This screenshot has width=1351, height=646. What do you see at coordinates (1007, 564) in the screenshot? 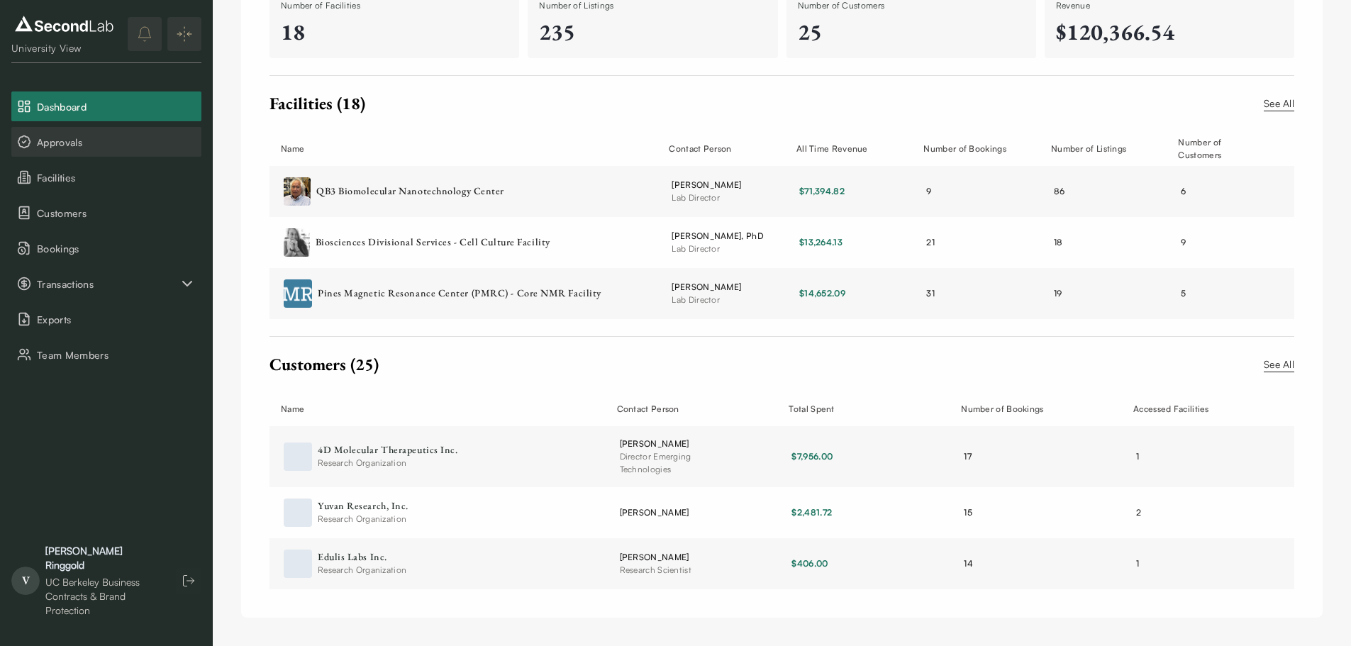
I see `div: 14` at bounding box center [1007, 564].